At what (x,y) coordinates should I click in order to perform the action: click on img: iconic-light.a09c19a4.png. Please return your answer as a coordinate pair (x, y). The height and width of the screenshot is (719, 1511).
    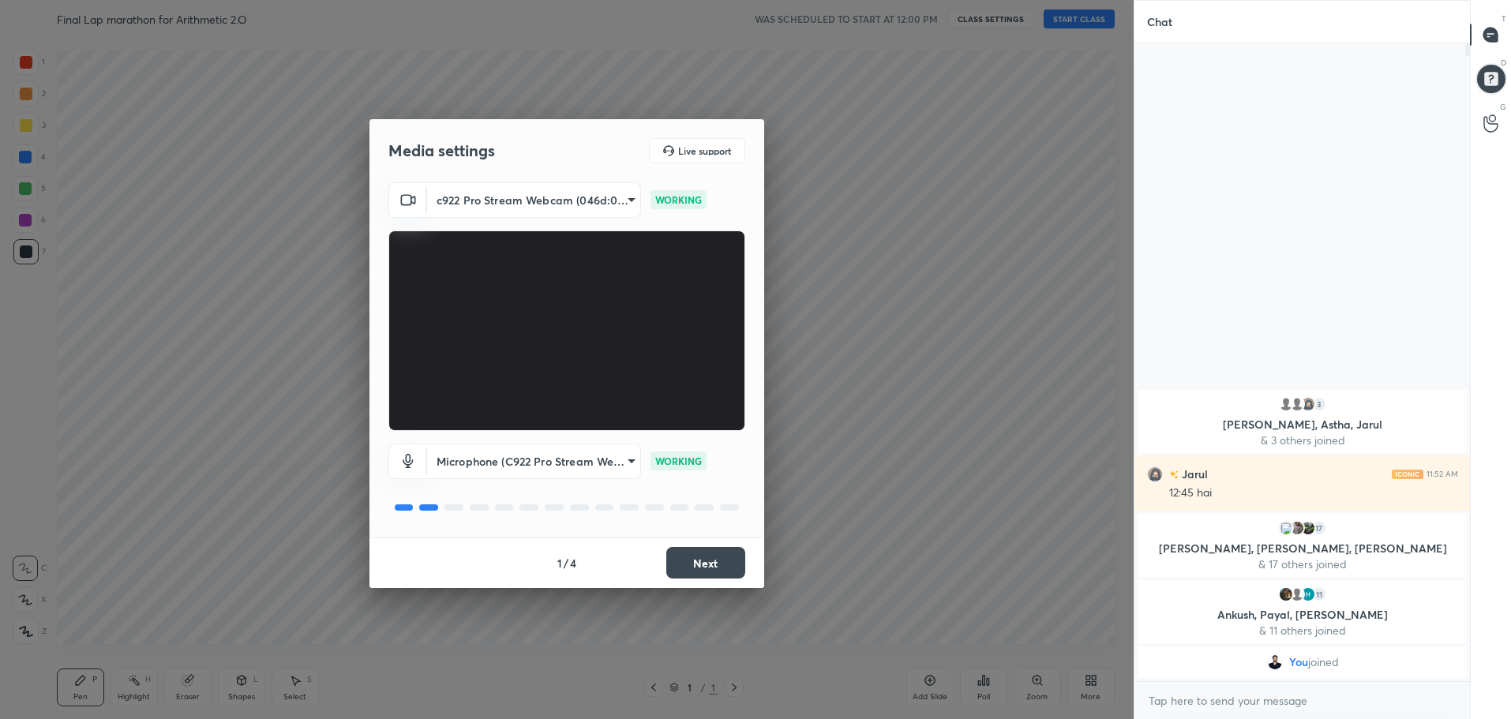
    Looking at the image, I should click on (1408, 475).